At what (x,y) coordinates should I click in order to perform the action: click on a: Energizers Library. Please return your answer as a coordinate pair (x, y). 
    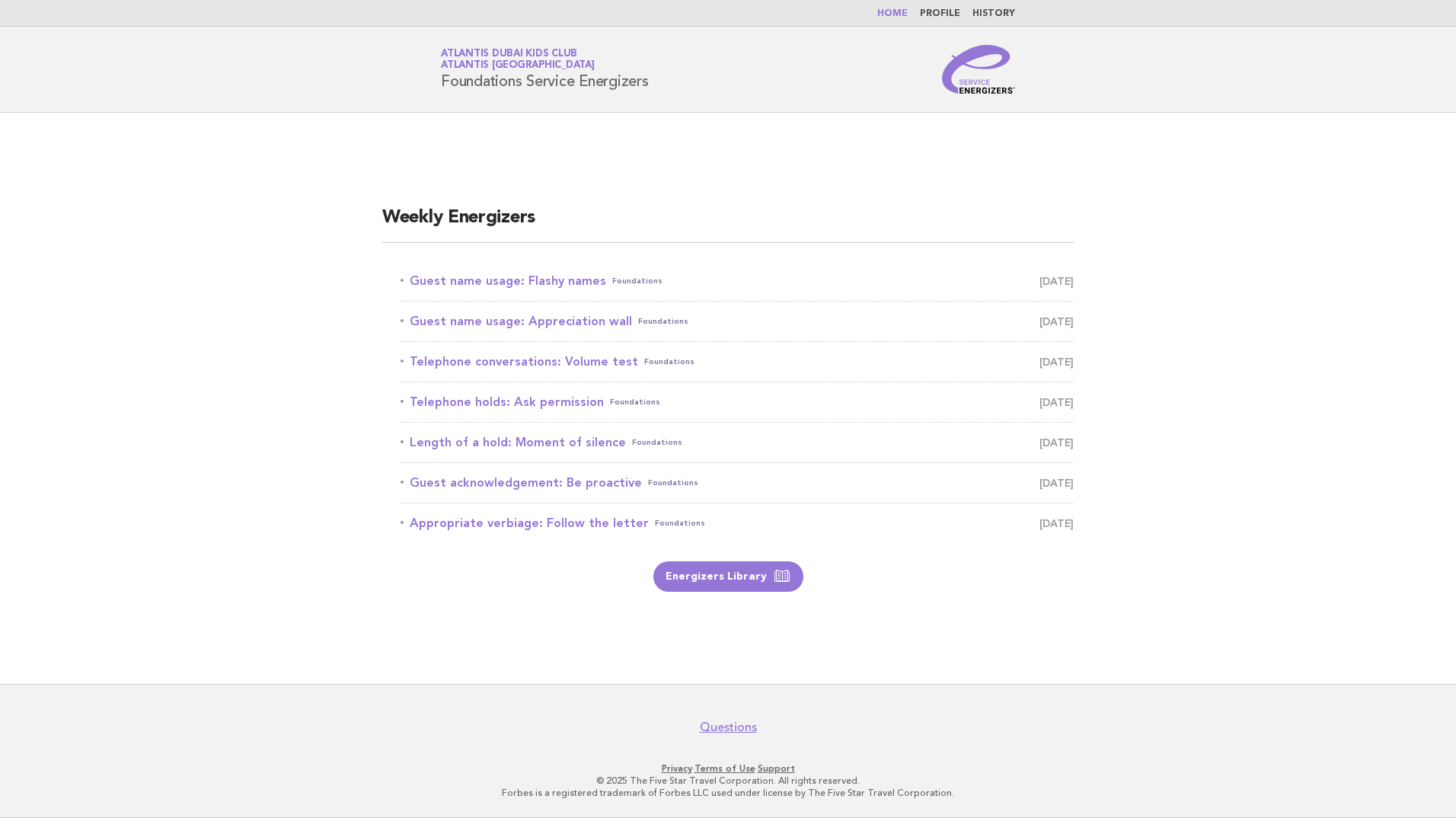
    Looking at the image, I should click on (728, 577).